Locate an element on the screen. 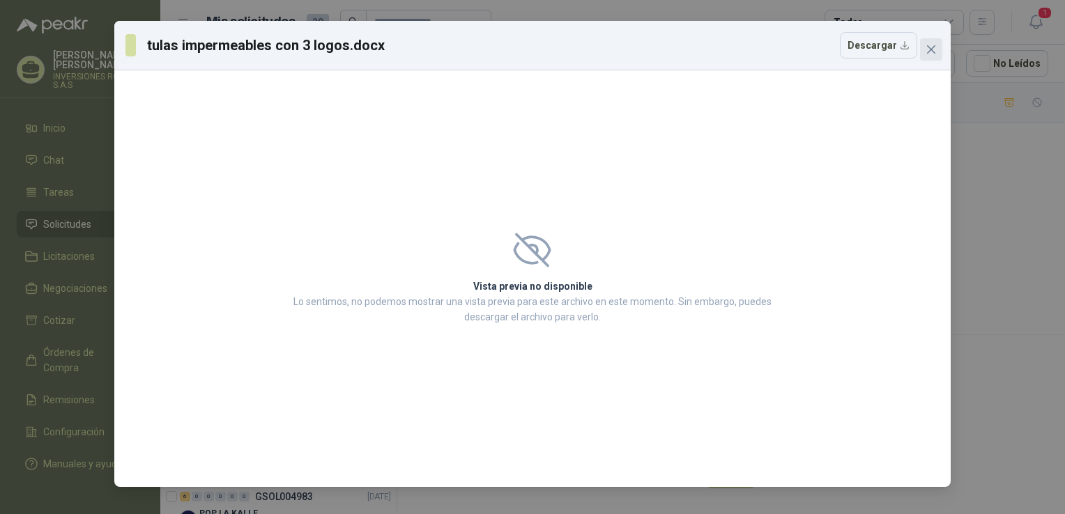  p: Lo sentimos, no podemos mostrar una vista previa para este archivo en este momento. Sin embargo, ... is located at coordinates (532, 309).